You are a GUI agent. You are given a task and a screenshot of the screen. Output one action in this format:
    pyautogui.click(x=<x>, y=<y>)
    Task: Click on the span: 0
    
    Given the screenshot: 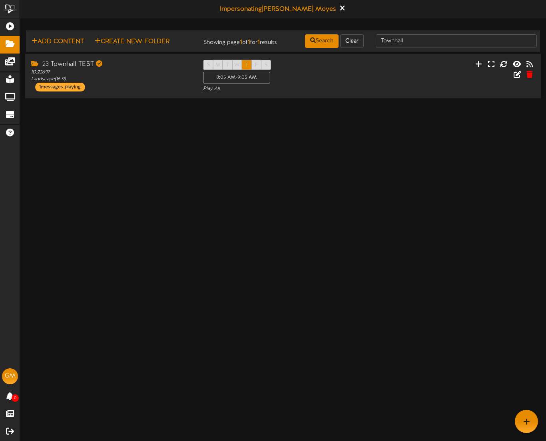 What is the action you would take?
    pyautogui.click(x=15, y=398)
    